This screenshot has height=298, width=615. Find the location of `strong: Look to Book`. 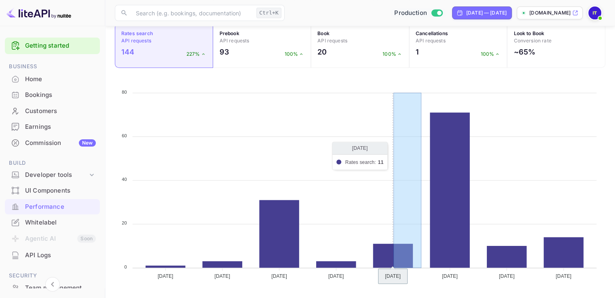

strong: Look to Book is located at coordinates (528, 33).